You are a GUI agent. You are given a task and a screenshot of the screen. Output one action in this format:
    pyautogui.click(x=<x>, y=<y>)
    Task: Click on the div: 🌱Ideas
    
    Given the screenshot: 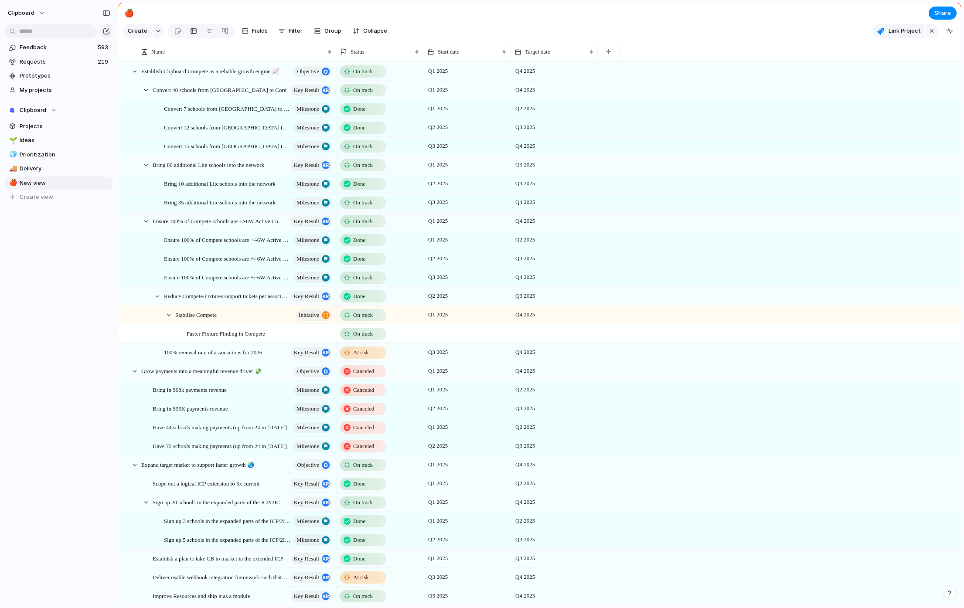 What is the action you would take?
    pyautogui.click(x=59, y=140)
    